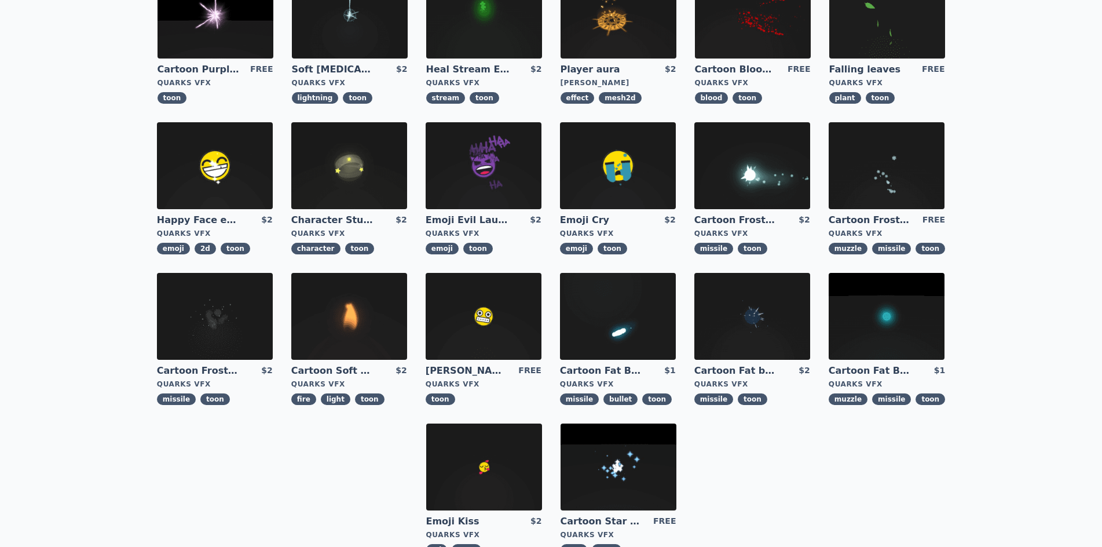 The height and width of the screenshot is (547, 1102). I want to click on span: 2d, so click(205, 248).